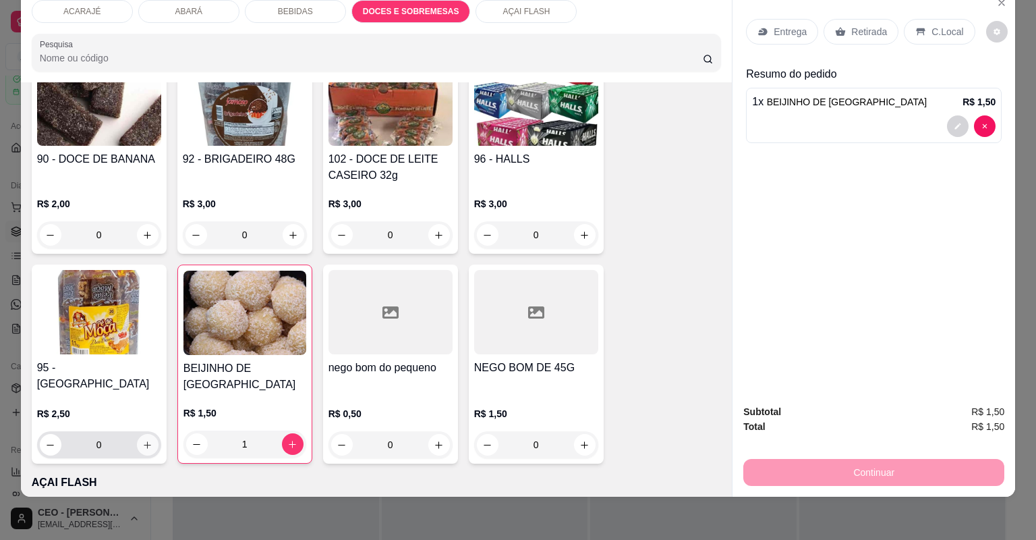 The width and height of the screenshot is (1036, 540). I want to click on h4: 92 - BRIGADEIRO 48G, so click(245, 159).